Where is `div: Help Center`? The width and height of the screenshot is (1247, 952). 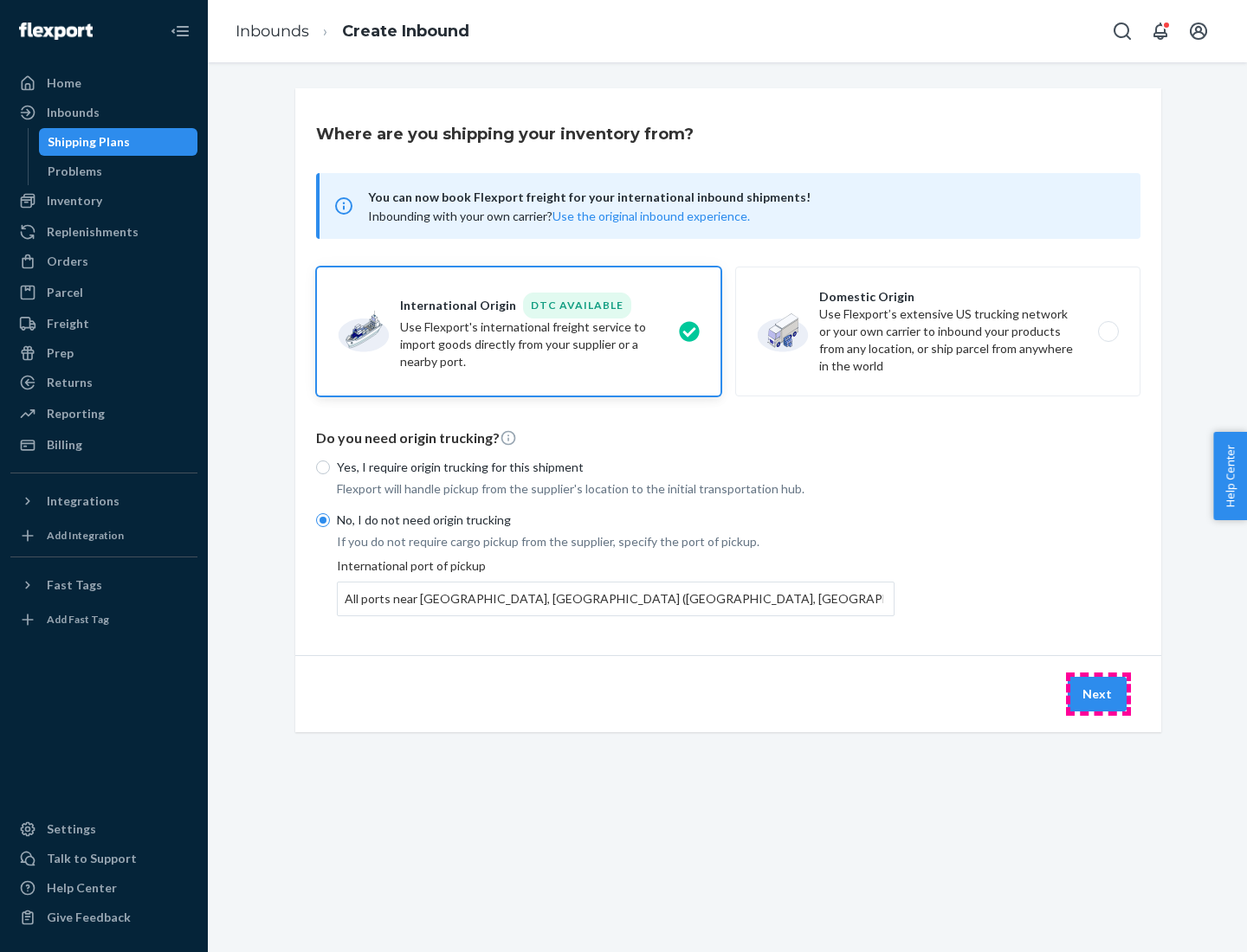
div: Help Center is located at coordinates (81, 888).